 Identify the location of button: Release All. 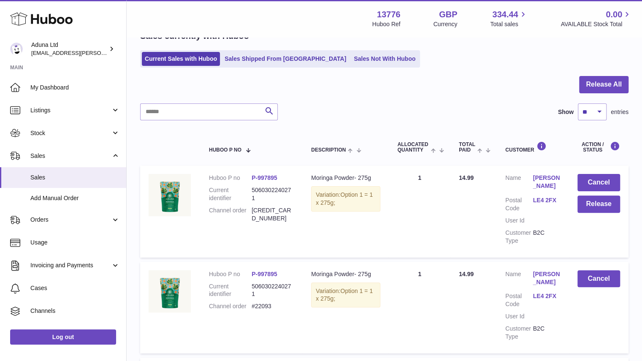
(604, 84).